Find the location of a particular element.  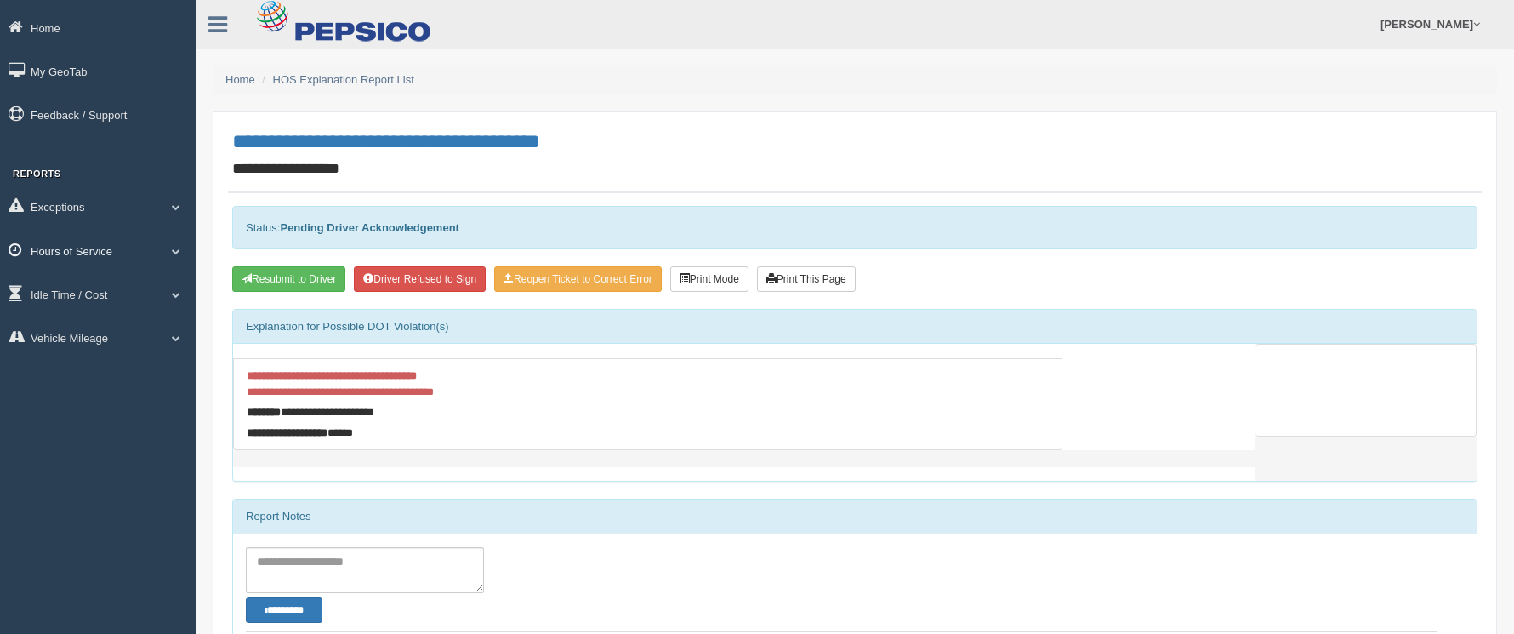

strong: Pending Driver Acknowledgement is located at coordinates (369, 227).